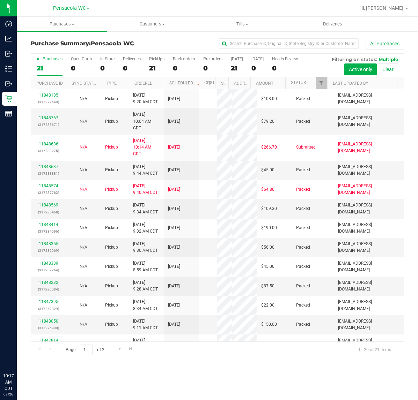 Image resolution: width=418 pixels, height=400 pixels. I want to click on span: $308.00, so click(269, 344).